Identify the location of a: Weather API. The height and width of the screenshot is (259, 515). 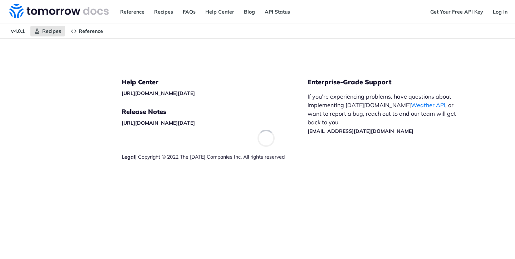
(428, 105).